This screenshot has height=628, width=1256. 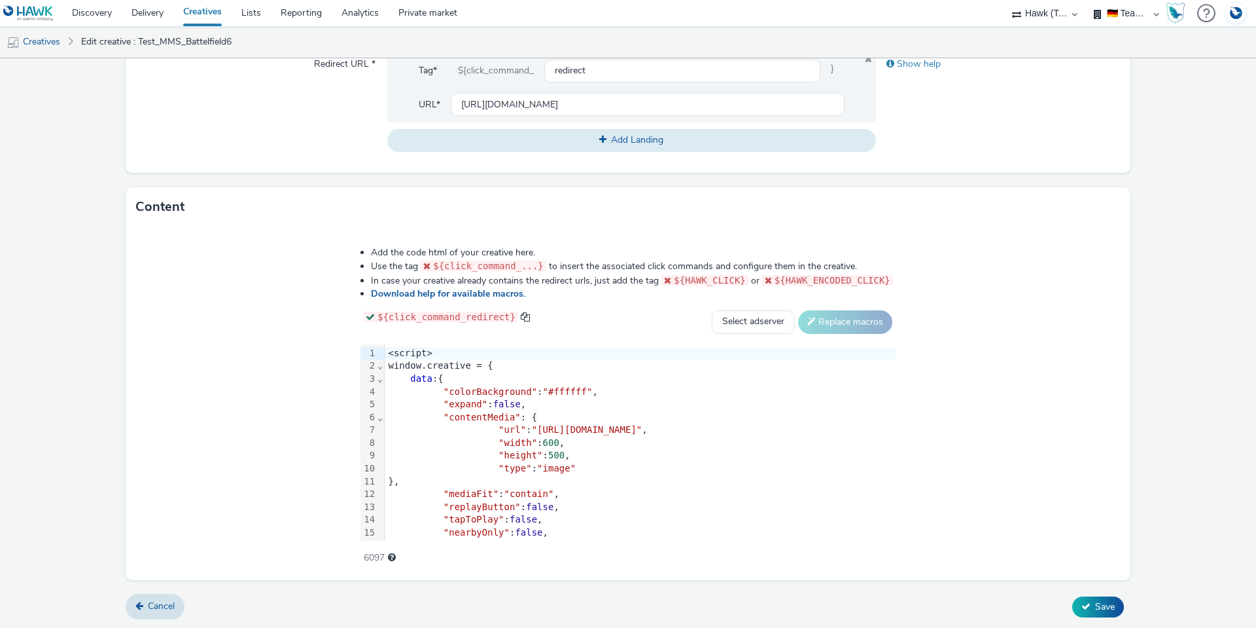 What do you see at coordinates (392, 558) in the screenshot?
I see `div: Maximum recommended length: 3000 characters.` at bounding box center [392, 558].